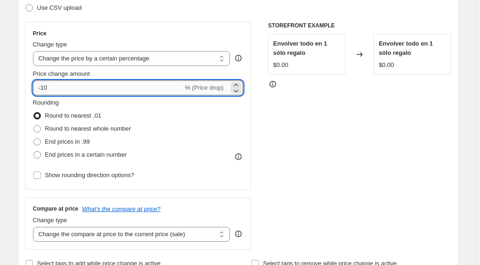  Describe the element at coordinates (108, 88) in the screenshot. I see `input: -15` at that location.